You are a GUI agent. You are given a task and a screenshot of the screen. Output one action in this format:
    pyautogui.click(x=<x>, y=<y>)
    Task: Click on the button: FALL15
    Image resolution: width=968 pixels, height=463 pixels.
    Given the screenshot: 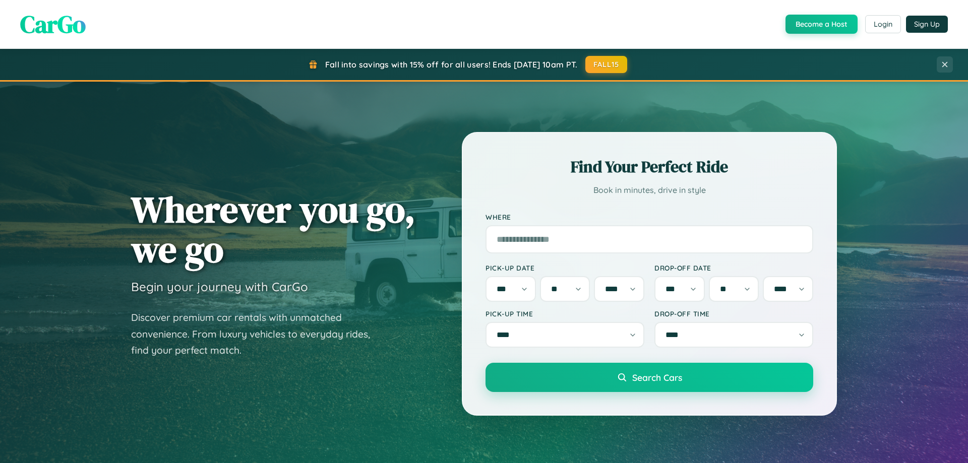 What is the action you would take?
    pyautogui.click(x=607, y=65)
    